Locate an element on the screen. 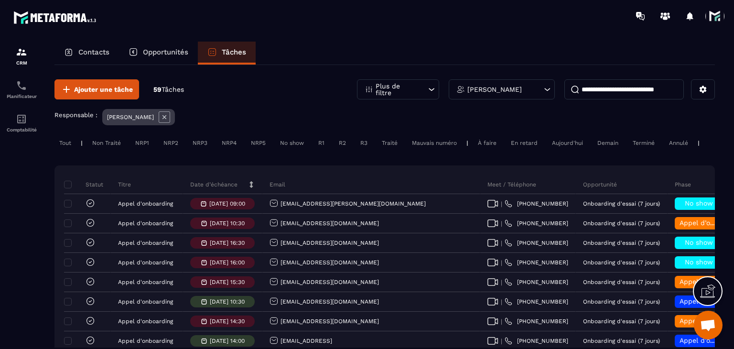  button: Ajouter une tâche is located at coordinates (97, 89).